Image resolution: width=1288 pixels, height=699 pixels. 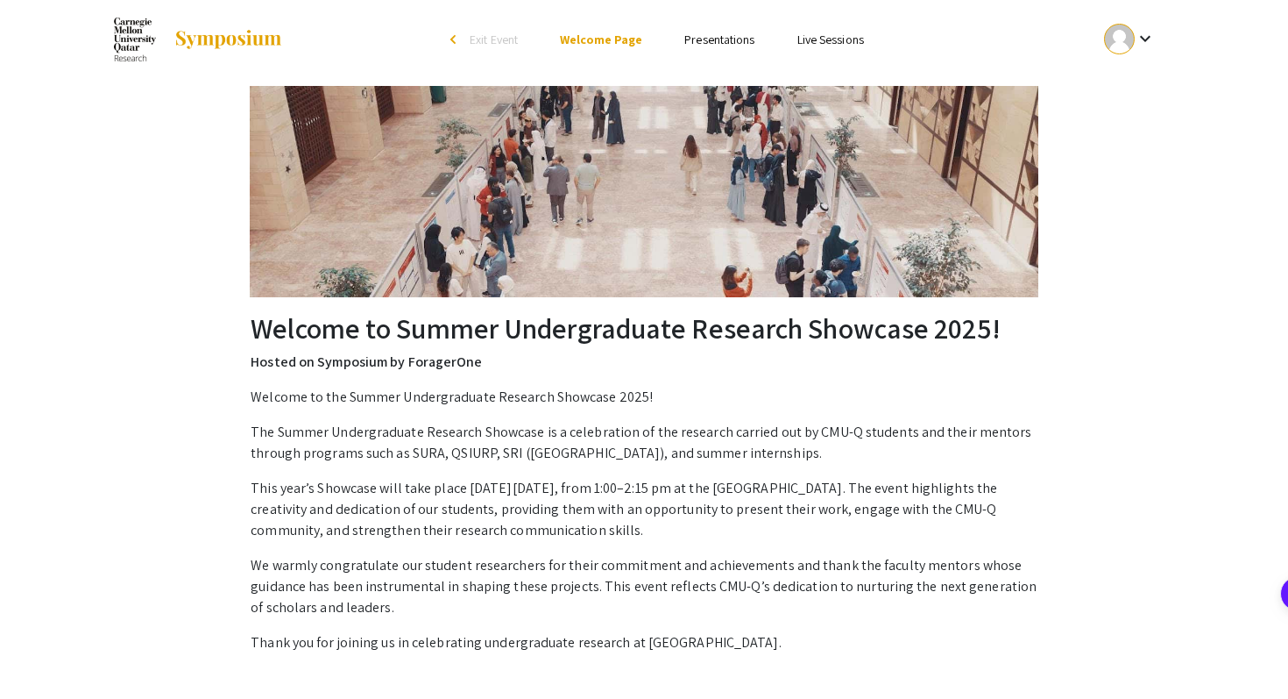 I want to click on a: Live Sessions, so click(x=831, y=39).